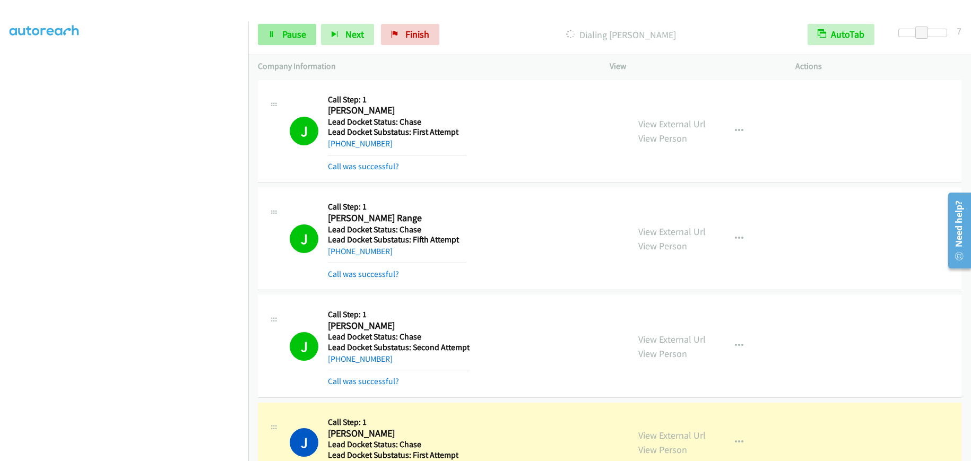  I want to click on div: 7, so click(959, 31).